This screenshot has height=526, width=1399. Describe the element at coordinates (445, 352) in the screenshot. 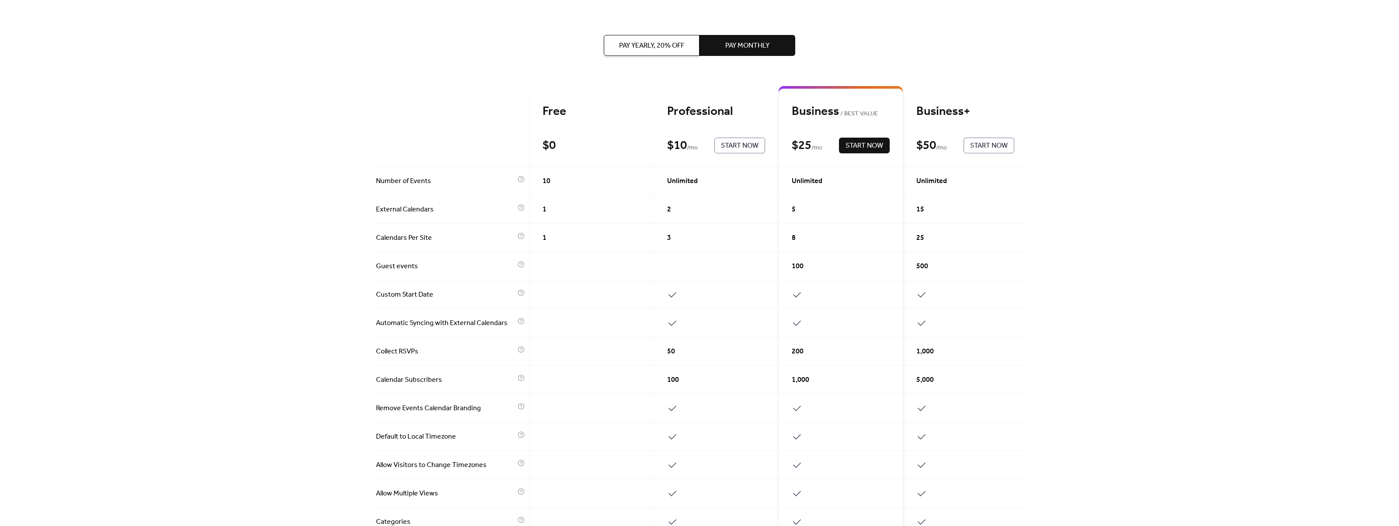

I see `span: Collect RSVPs` at that location.